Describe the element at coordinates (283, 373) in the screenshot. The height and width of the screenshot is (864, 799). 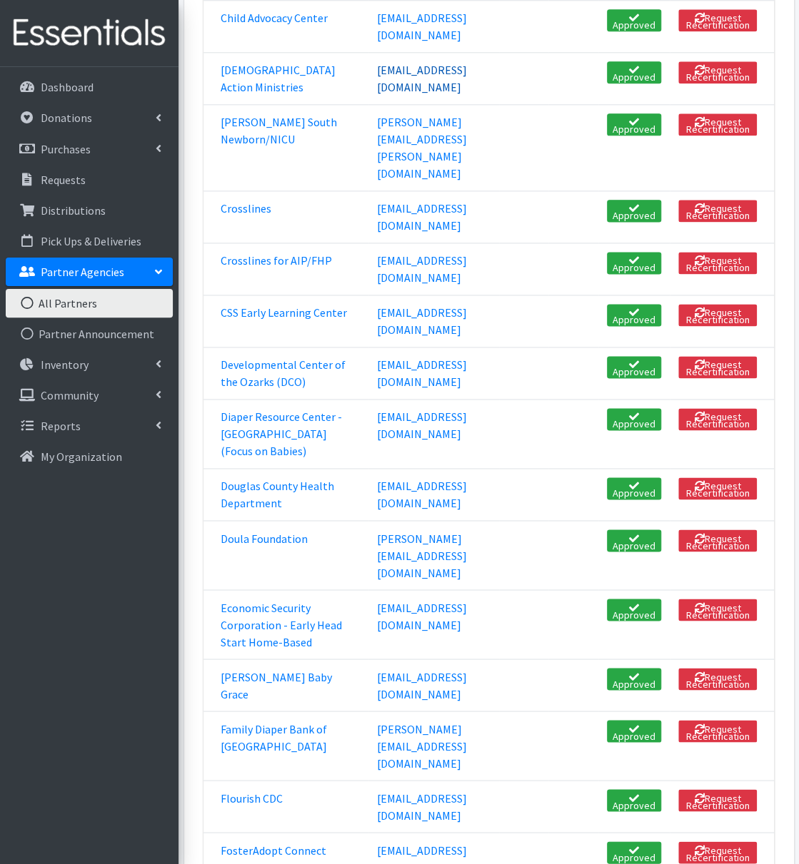
I see `a: Developmental Center of the Ozarks (DCO)` at that location.